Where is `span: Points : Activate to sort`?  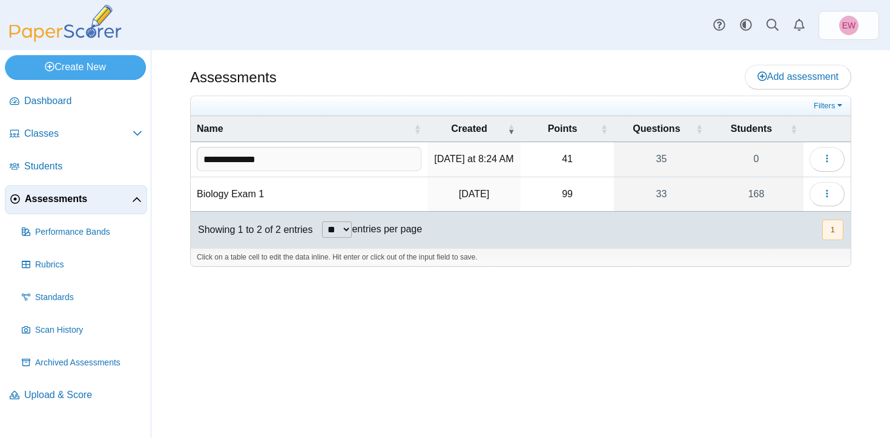 span: Points : Activate to sort is located at coordinates (604, 129).